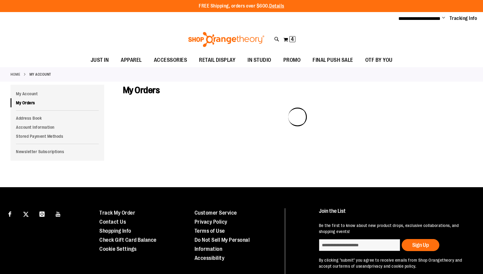 Image resolution: width=483 pixels, height=274 pixels. I want to click on span: Sign Up, so click(420, 245).